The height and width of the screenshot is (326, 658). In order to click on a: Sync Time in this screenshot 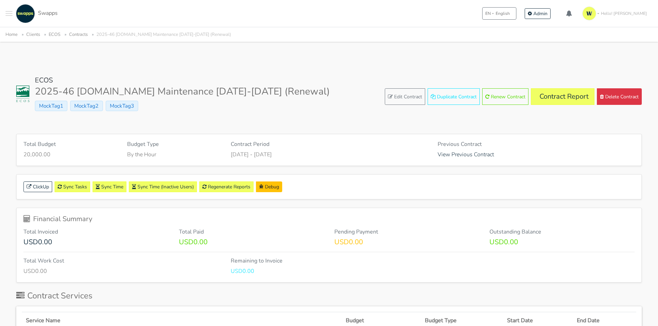, I will do `click(109, 187)`.